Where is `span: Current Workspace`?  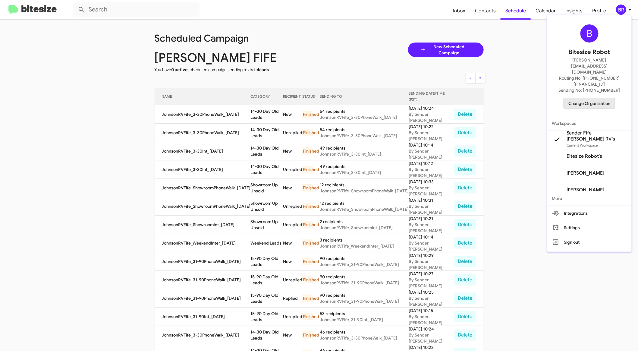 span: Current Workspace is located at coordinates (582, 145).